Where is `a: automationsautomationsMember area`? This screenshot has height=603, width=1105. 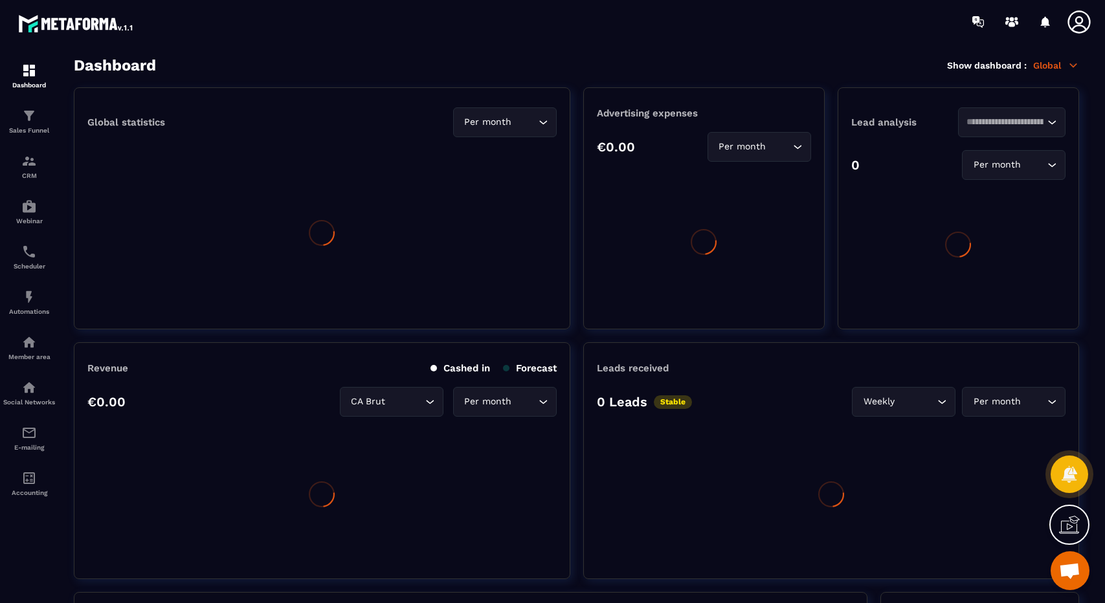
a: automationsautomationsMember area is located at coordinates (29, 348).